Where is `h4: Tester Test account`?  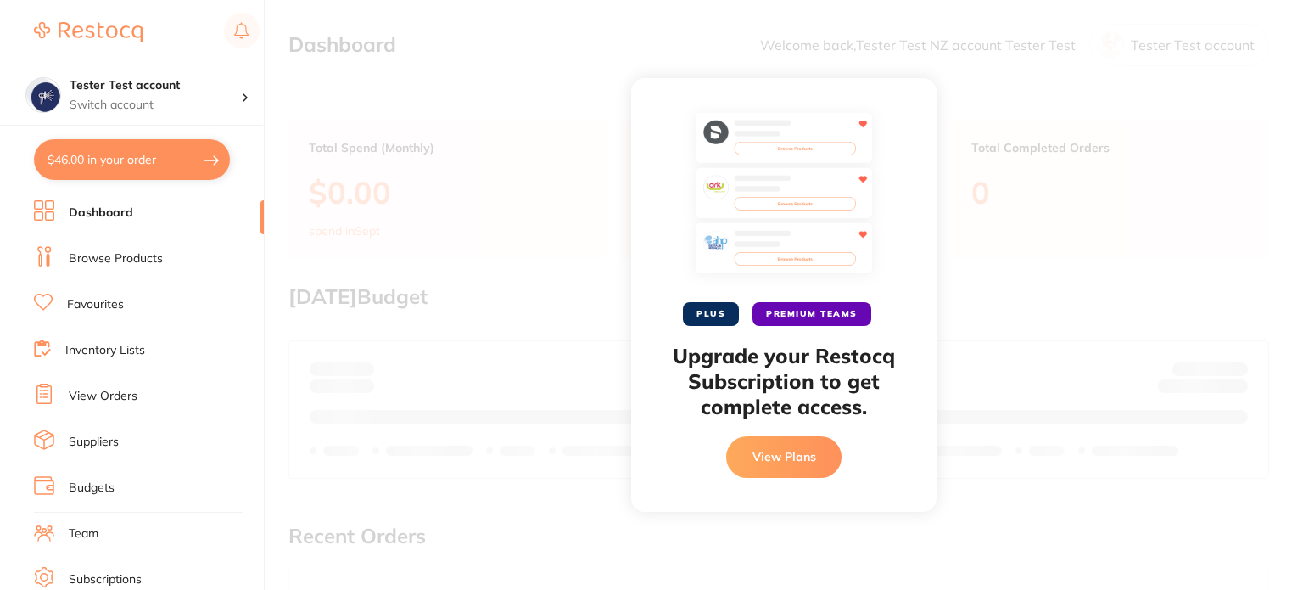 h4: Tester Test account is located at coordinates (155, 86).